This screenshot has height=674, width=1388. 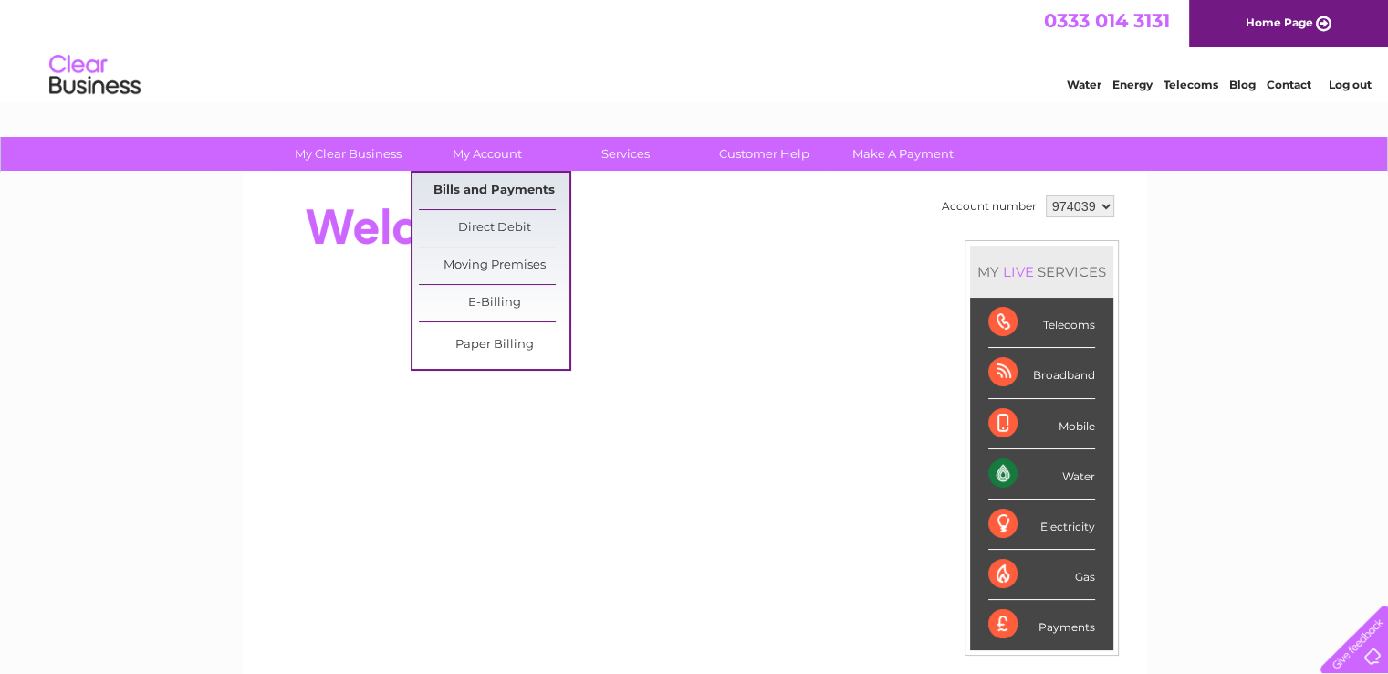 I want to click on a: Energy, so click(x=1133, y=84).